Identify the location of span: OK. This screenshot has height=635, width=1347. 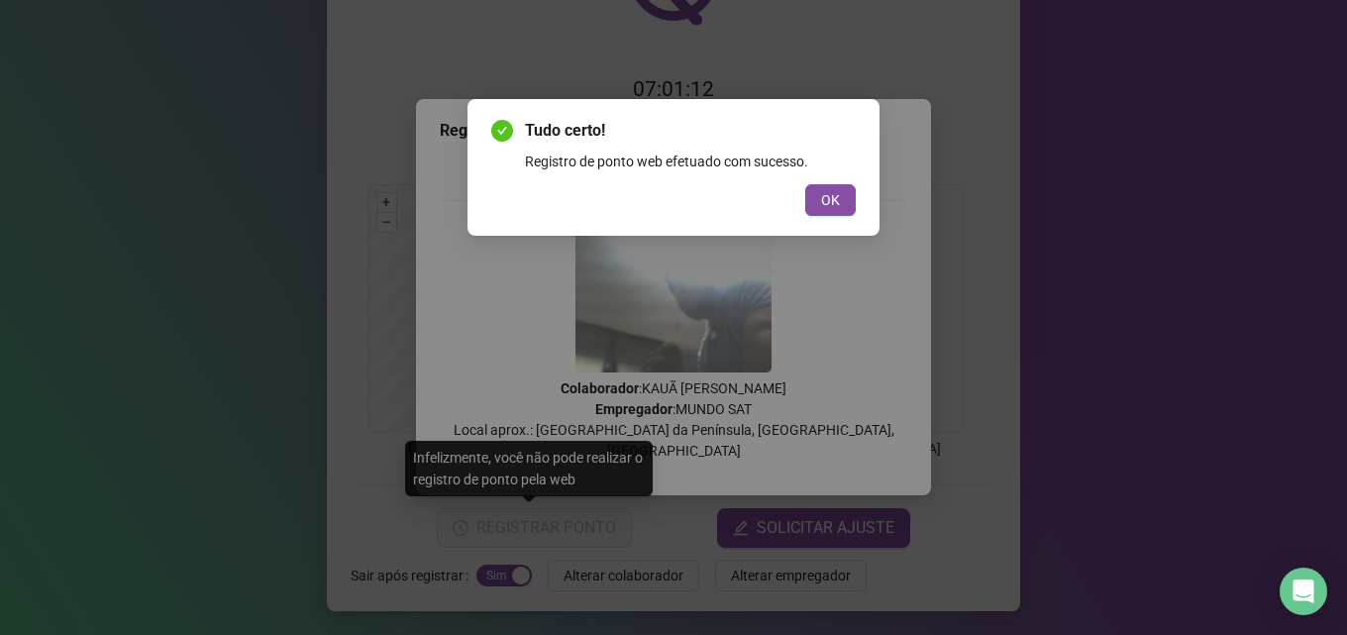
(830, 200).